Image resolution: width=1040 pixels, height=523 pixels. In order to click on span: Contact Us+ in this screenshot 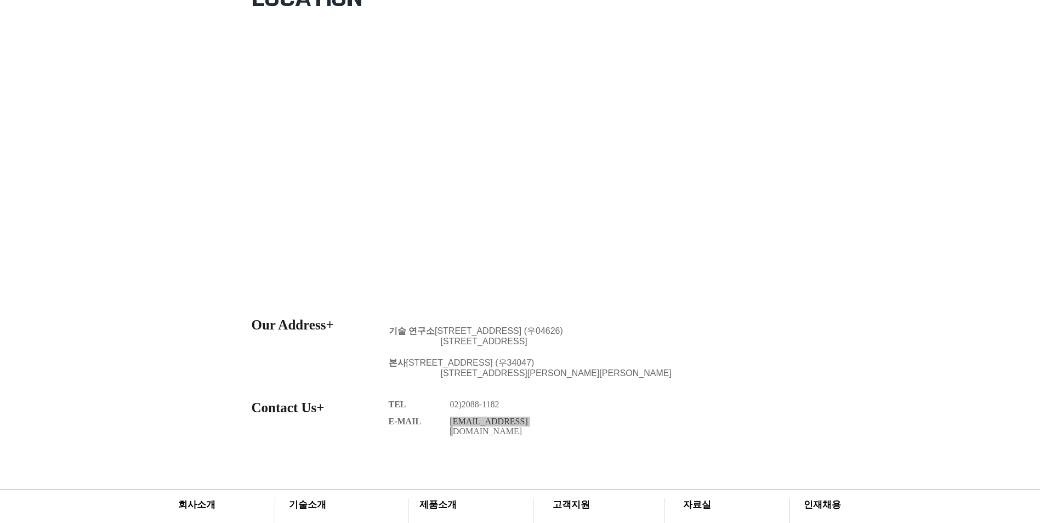, I will do `click(288, 407)`.